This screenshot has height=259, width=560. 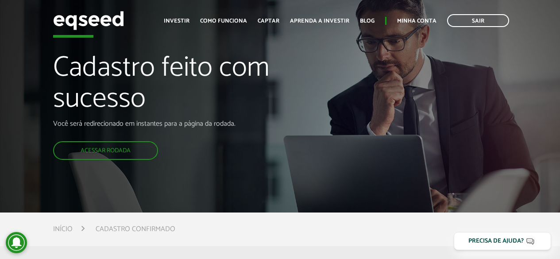 I want to click on a: Captar, so click(x=268, y=21).